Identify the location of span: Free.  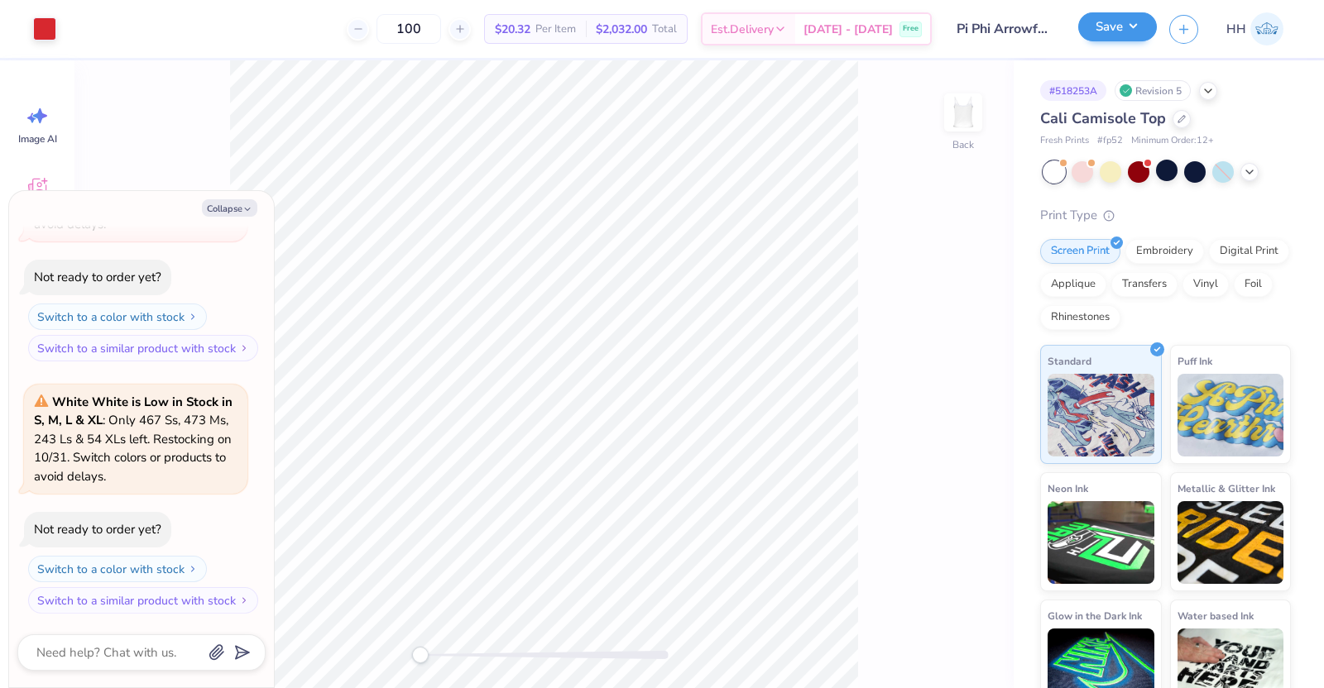
(910, 29).